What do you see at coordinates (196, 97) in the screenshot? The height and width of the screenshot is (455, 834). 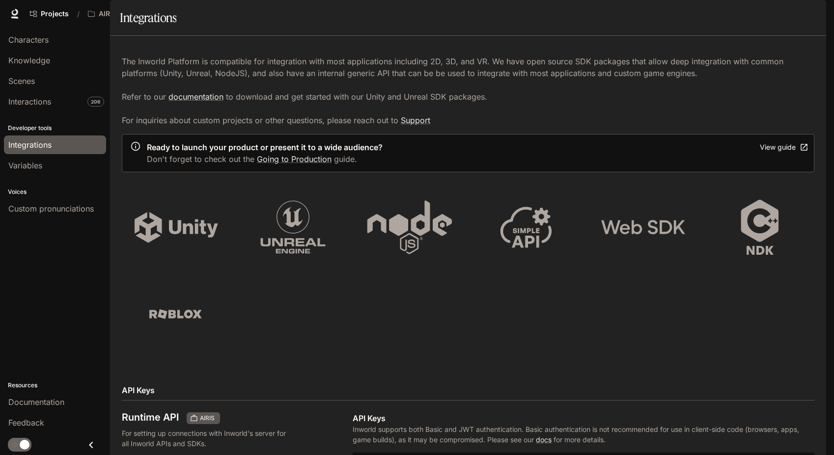 I see `a: documentation` at bounding box center [196, 97].